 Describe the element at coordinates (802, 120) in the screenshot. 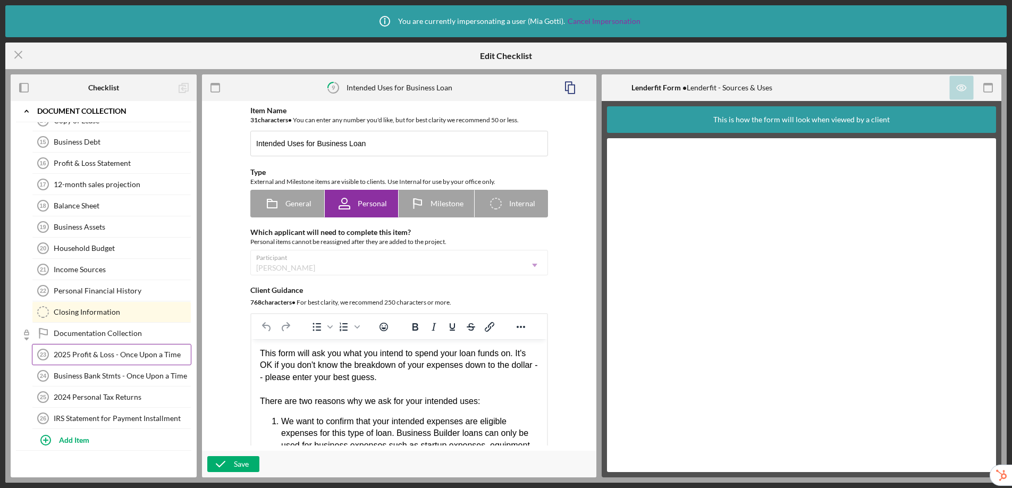

I see `div: This is how the form will look when viewed by a client` at that location.